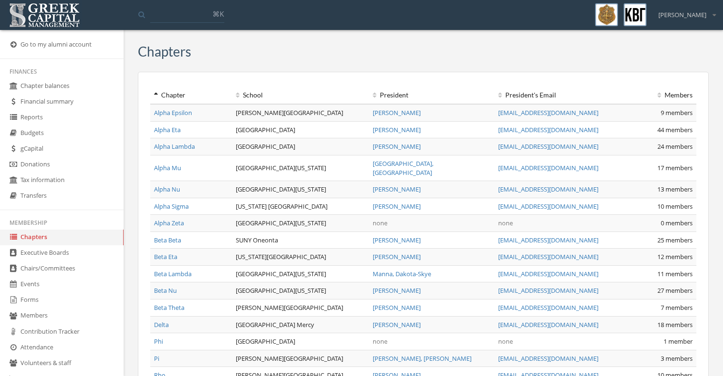 This screenshot has height=376, width=723. Describe the element at coordinates (677, 308) in the screenshot. I see `span: 7 members` at that location.